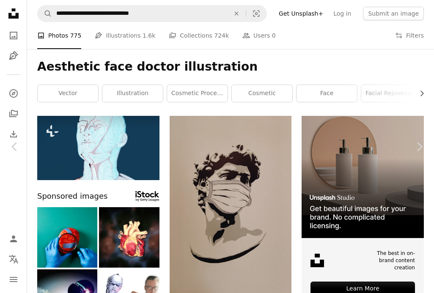 The height and width of the screenshot is (293, 434). Describe the element at coordinates (149, 36) in the screenshot. I see `span: 1.6k` at that location.